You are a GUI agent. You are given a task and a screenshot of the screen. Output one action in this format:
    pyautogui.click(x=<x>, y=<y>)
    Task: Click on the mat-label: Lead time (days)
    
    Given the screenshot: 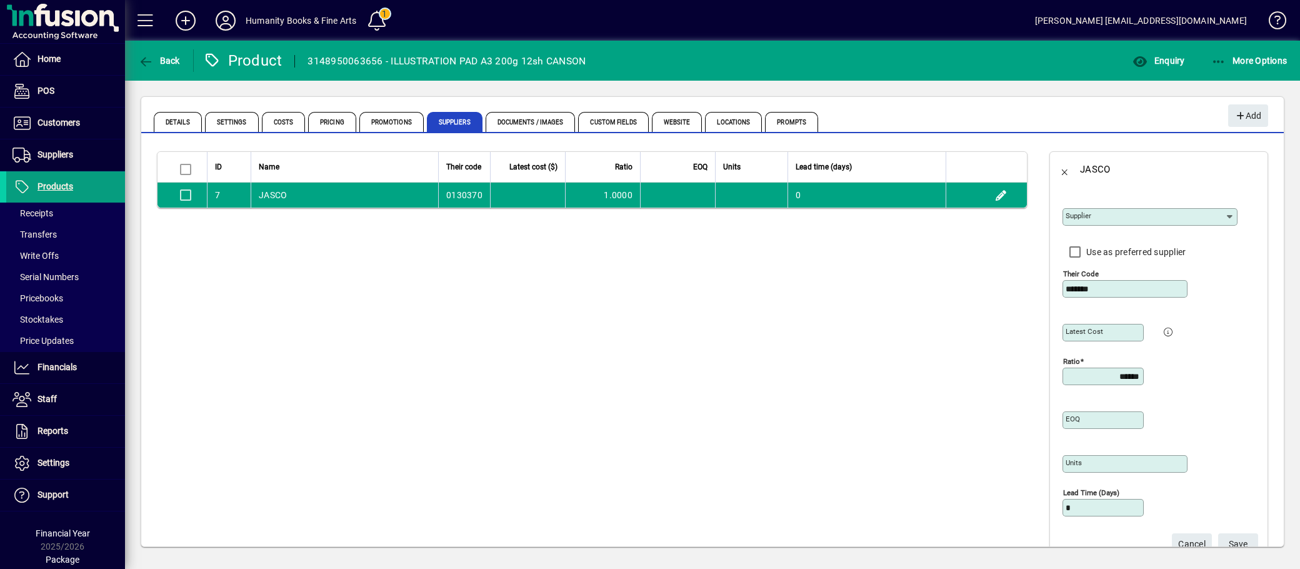 What is the action you would take?
    pyautogui.click(x=1091, y=492)
    